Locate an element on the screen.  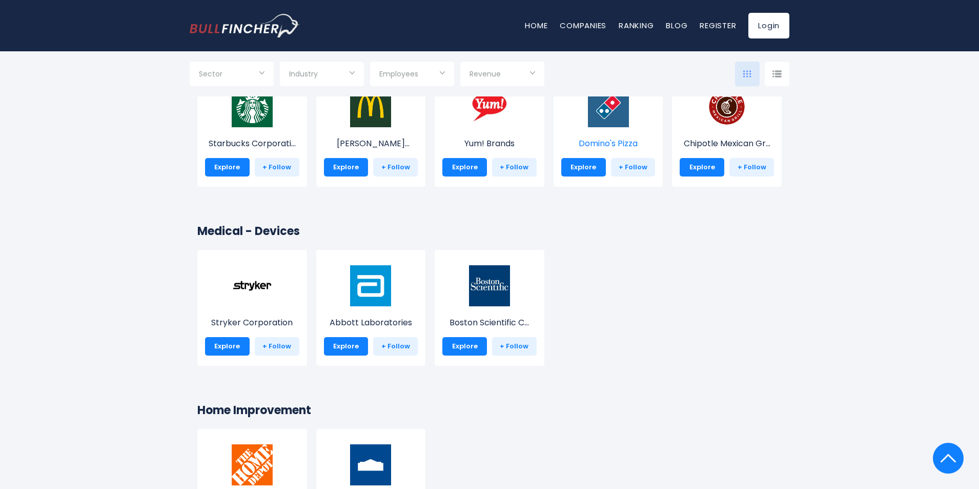
img: ABT.png is located at coordinates (371, 286).